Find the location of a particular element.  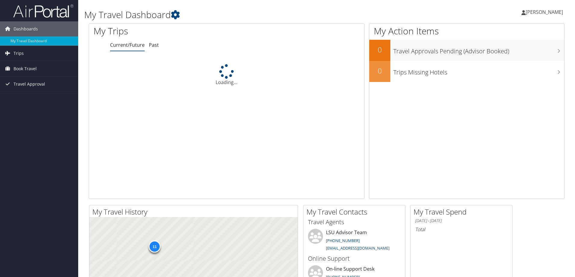

span: Book Travel is located at coordinates (25, 69).